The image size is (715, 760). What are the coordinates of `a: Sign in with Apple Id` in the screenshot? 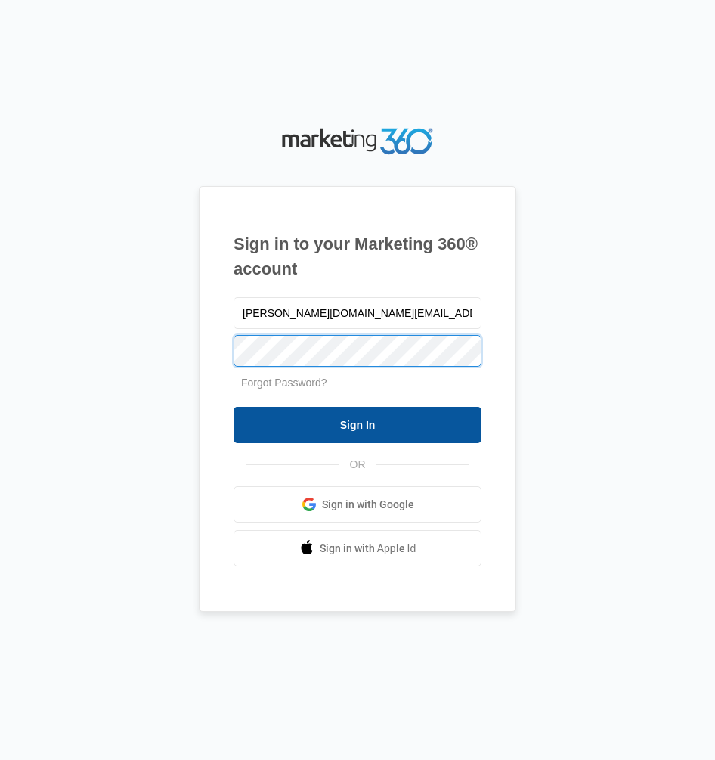 It's located at (358, 548).